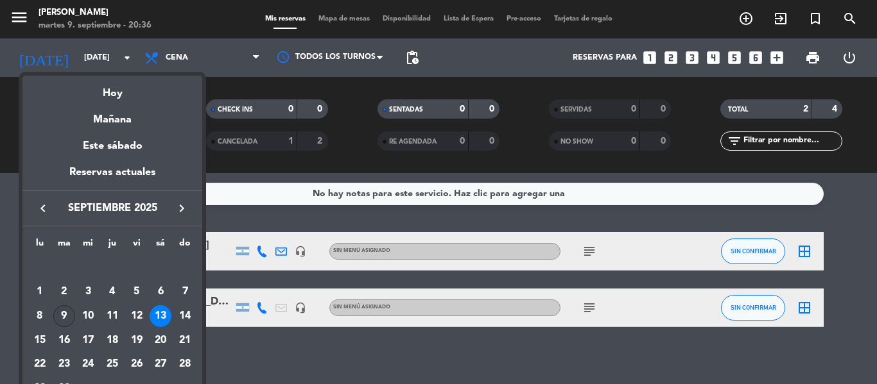  I want to click on td: 15 de septiembre de 2025, so click(40, 341).